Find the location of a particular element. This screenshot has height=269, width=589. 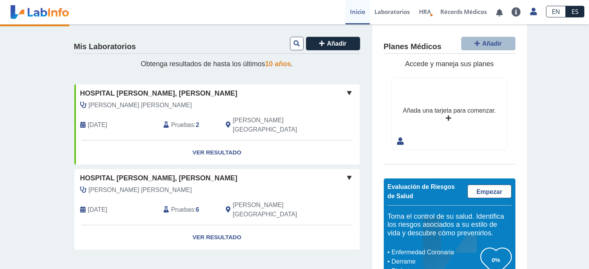

h5: Toma el control de su salud. Identifica los riesgos asociados a su estilo de vida y descubre cómo... is located at coordinates (450, 225).